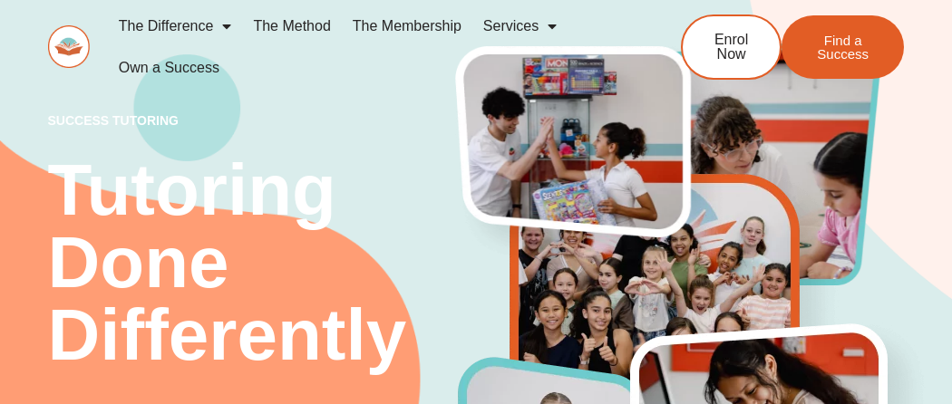  What do you see at coordinates (842, 47) in the screenshot?
I see `span: Find a Success` at bounding box center [842, 47].